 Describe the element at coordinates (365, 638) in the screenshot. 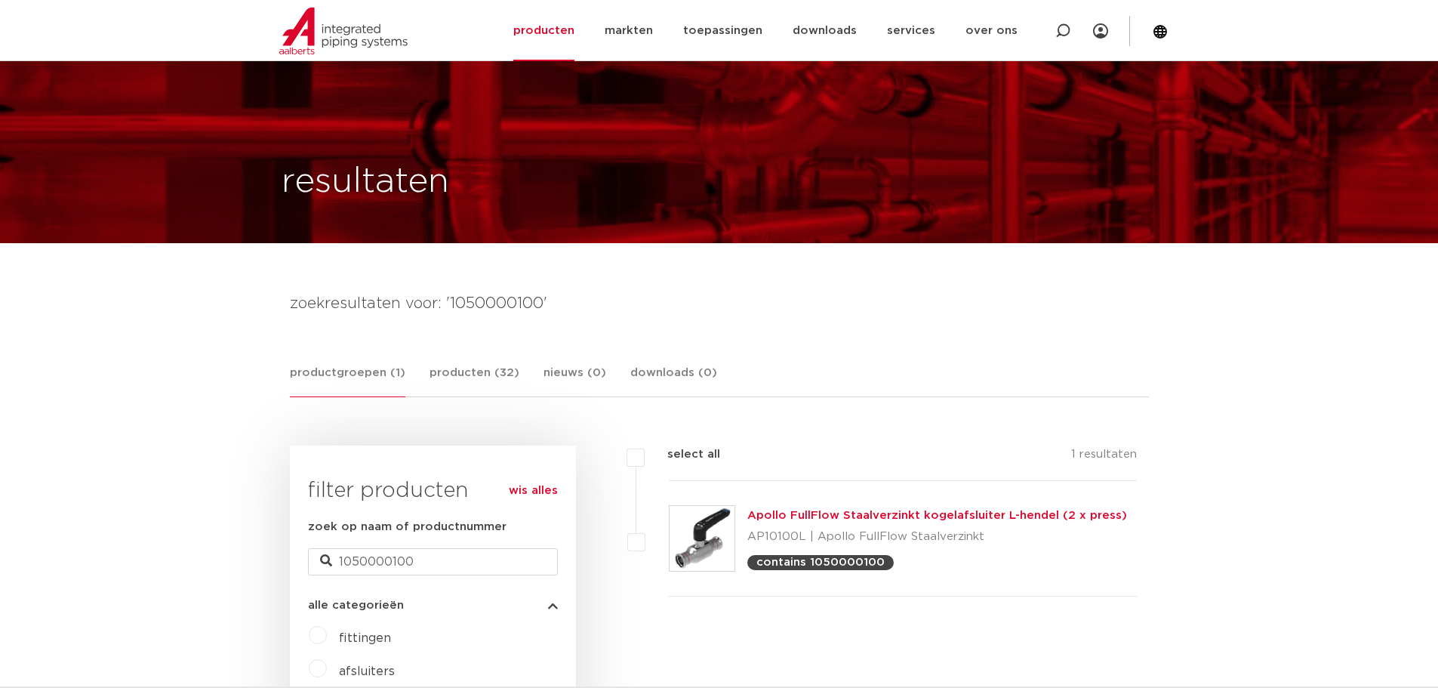

I see `a: fittingen` at that location.